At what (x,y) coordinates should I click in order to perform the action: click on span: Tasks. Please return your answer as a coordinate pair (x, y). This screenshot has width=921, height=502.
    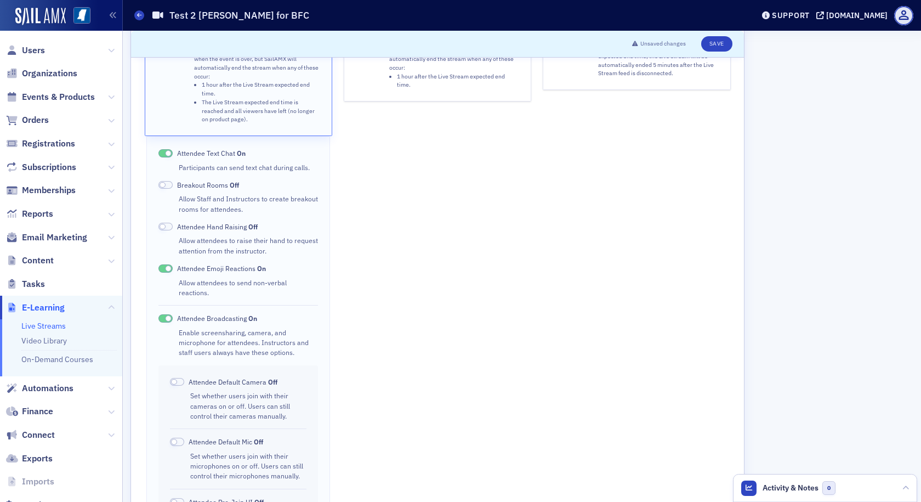
    Looking at the image, I should click on (33, 284).